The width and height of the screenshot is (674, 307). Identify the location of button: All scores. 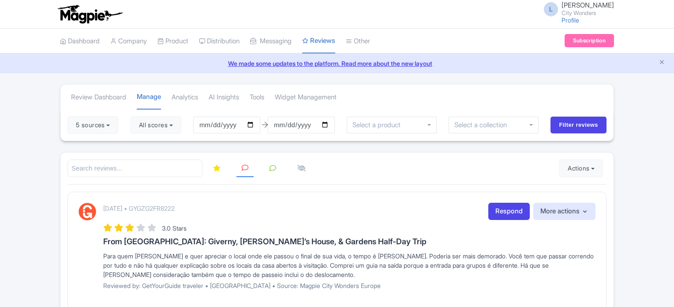
(156, 125).